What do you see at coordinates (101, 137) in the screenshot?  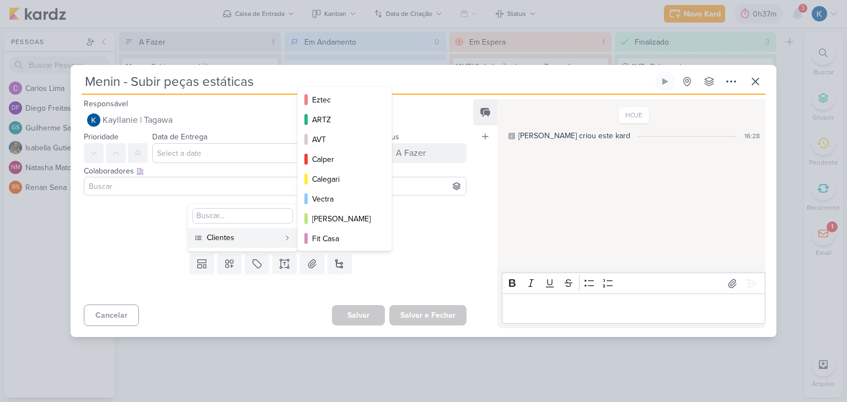 I see `label: Prioridade` at bounding box center [101, 137].